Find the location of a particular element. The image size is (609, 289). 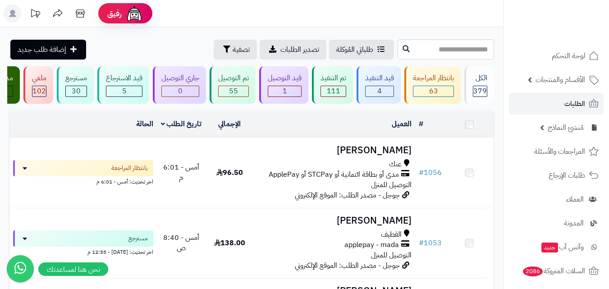

span: وآتس آب is located at coordinates (562, 247).